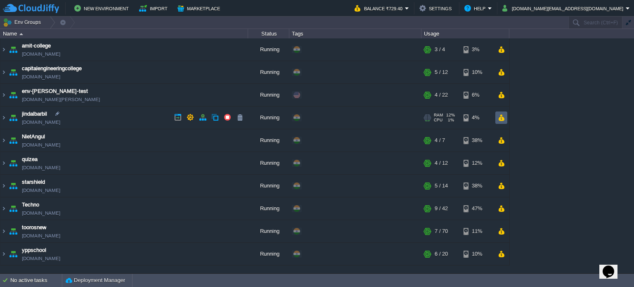 The width and height of the screenshot is (634, 287). Describe the element at coordinates (477, 118) in the screenshot. I see `div: 4%` at that location.